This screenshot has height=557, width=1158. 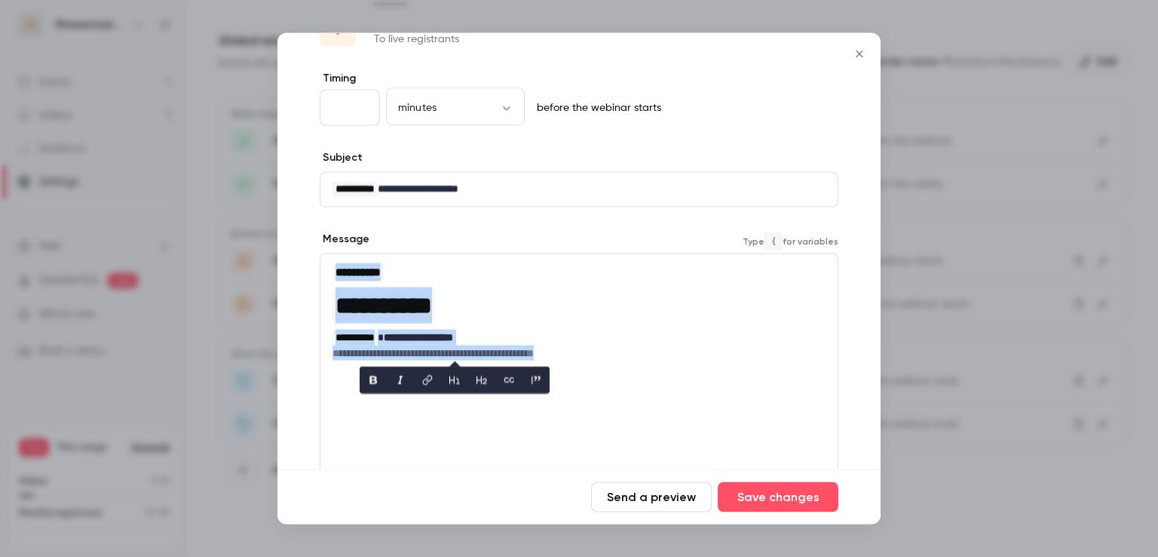 What do you see at coordinates (431, 39) in the screenshot?
I see `p: To live registrants` at bounding box center [431, 39].